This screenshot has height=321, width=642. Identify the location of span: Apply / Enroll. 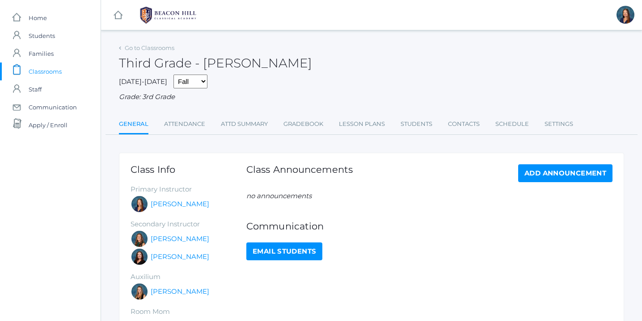
(48, 125).